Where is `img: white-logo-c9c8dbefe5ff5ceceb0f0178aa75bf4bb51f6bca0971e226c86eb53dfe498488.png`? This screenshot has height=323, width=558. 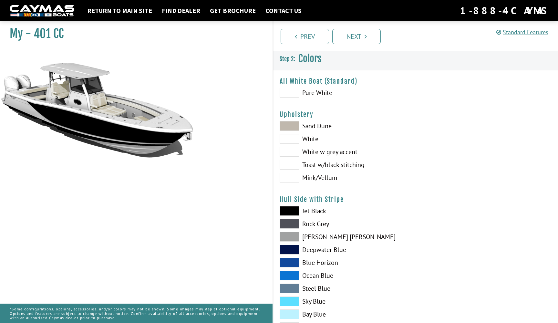
img: white-logo-c9c8dbefe5ff5ceceb0f0178aa75bf4bb51f6bca0971e226c86eb53dfe498488.png is located at coordinates (42, 11).